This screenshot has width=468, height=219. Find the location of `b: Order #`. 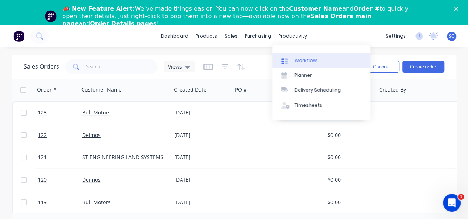

b: Order # is located at coordinates (366, 9).